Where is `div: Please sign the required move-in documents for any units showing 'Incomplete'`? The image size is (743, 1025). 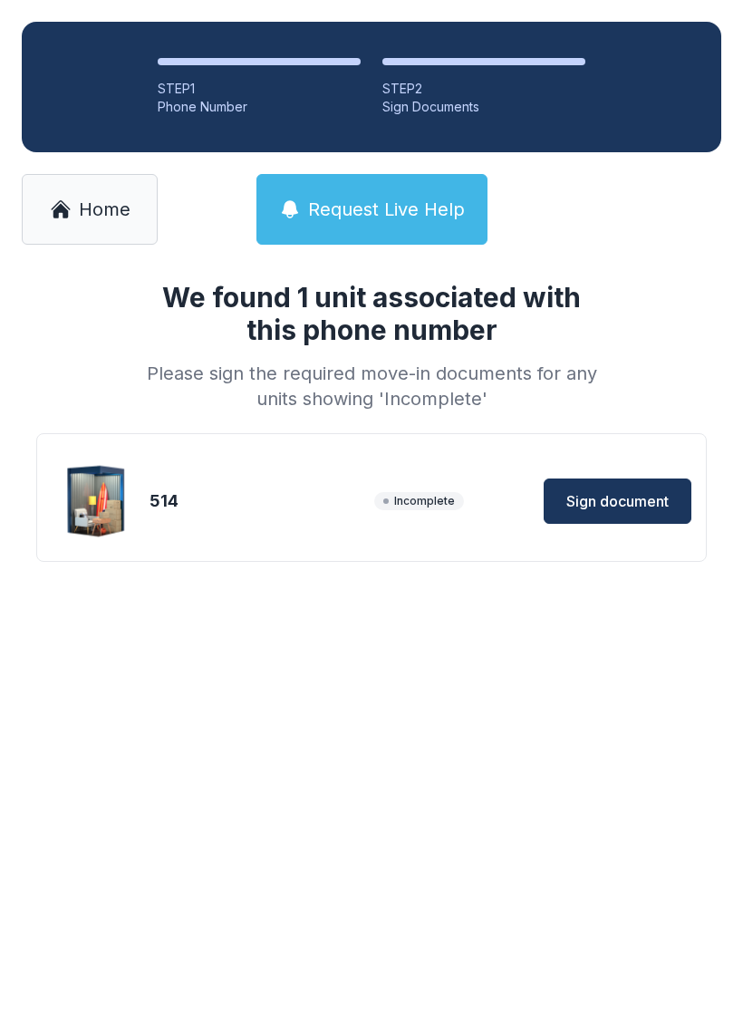
div: Please sign the required move-in documents for any units showing 'Incomplete' is located at coordinates (372, 386).